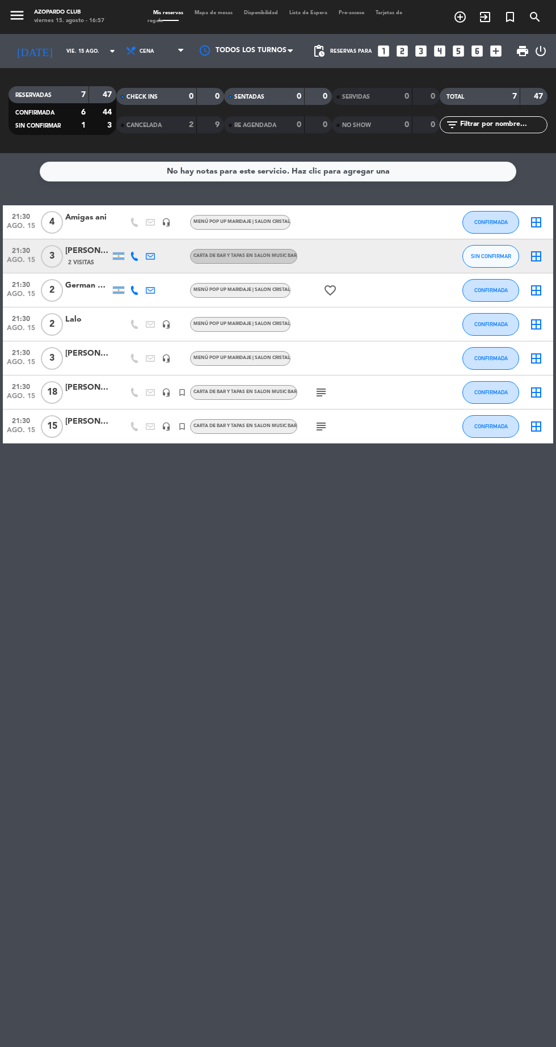  I want to click on span: Pre-acceso, so click(351, 12).